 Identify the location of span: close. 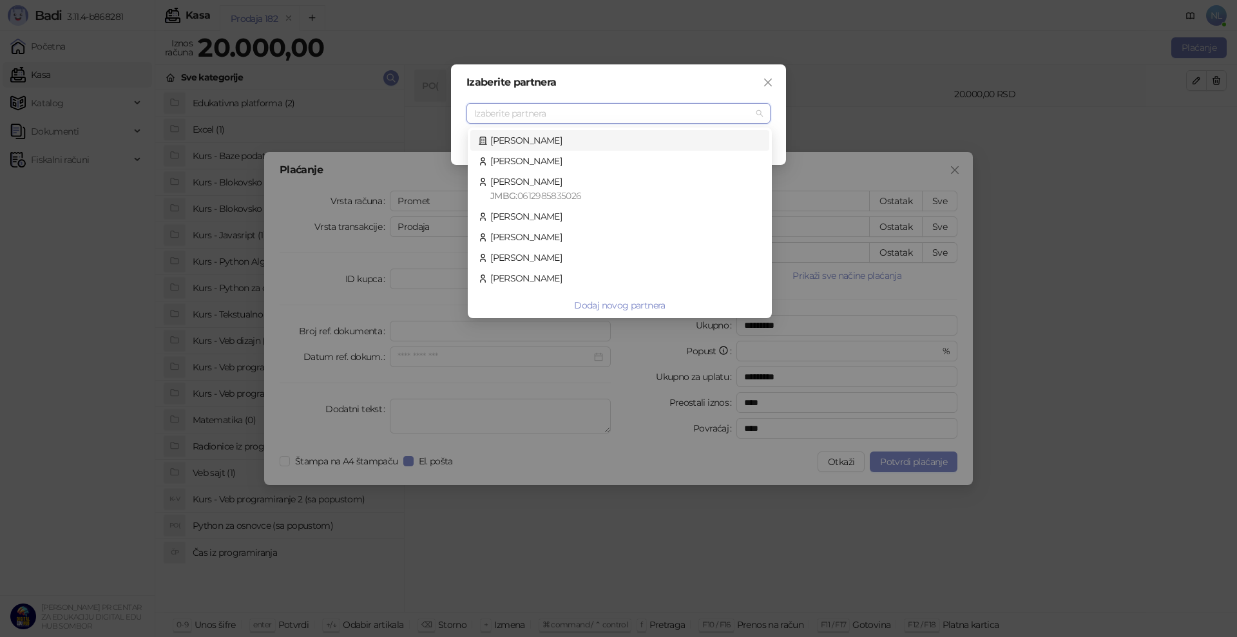
(768, 82).